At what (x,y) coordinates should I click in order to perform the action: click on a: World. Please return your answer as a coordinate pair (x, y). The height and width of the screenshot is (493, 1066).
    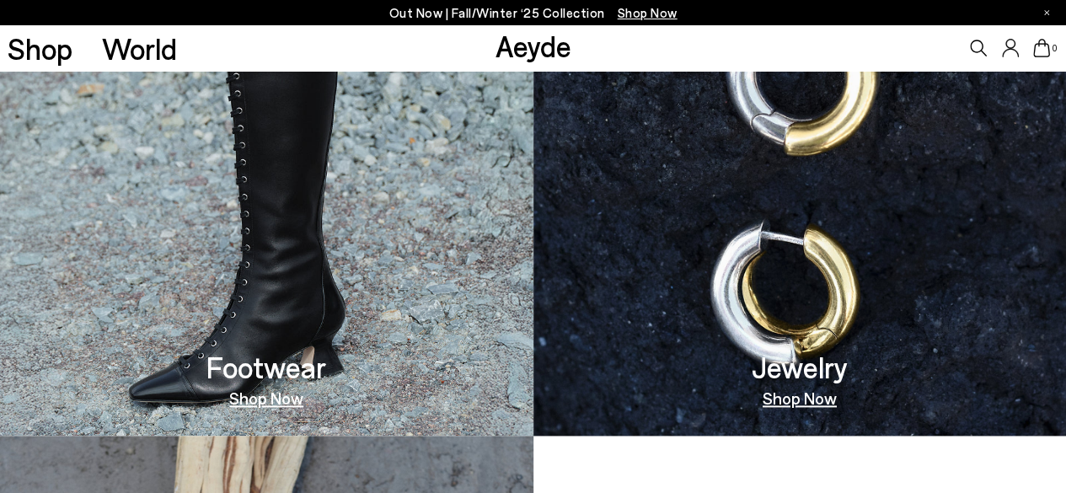
    Looking at the image, I should click on (139, 48).